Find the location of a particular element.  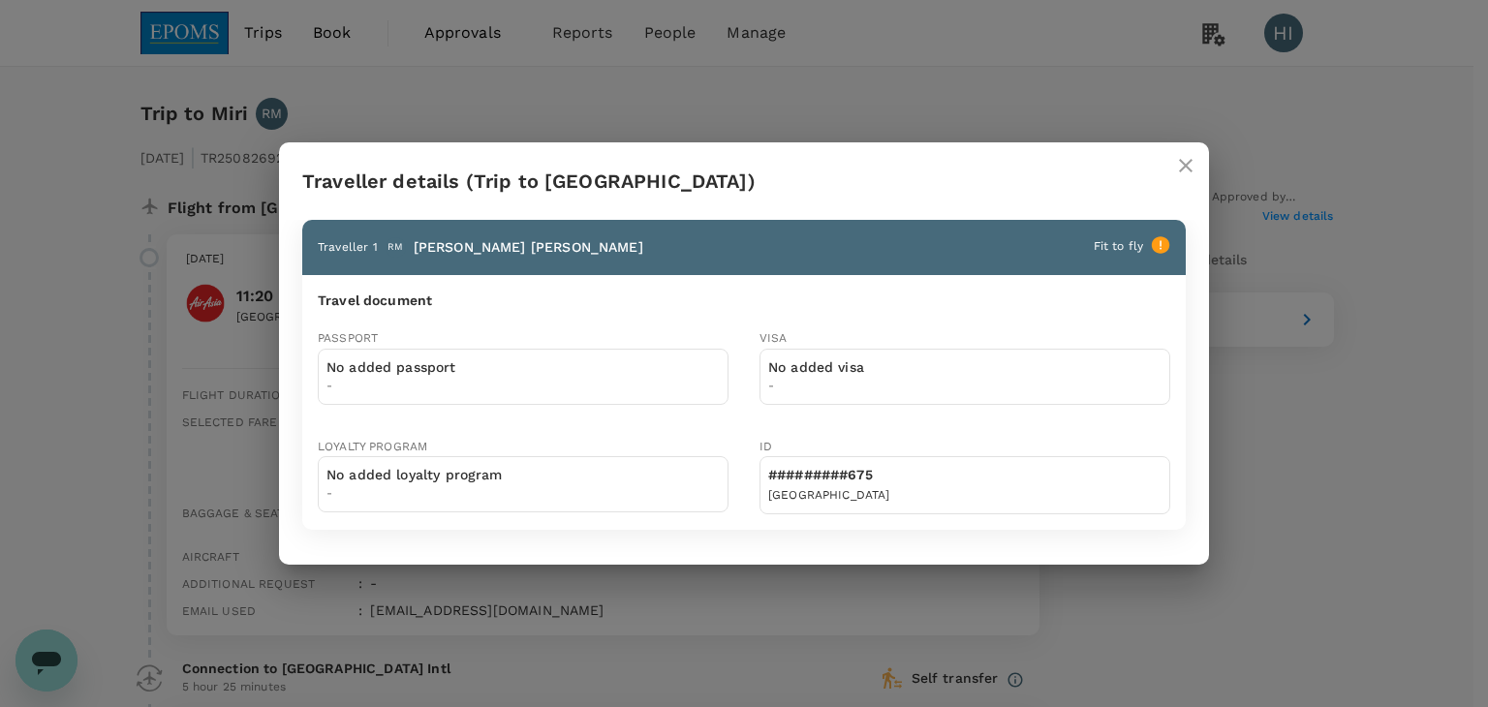

div: #########675 is located at coordinates (829, 476).